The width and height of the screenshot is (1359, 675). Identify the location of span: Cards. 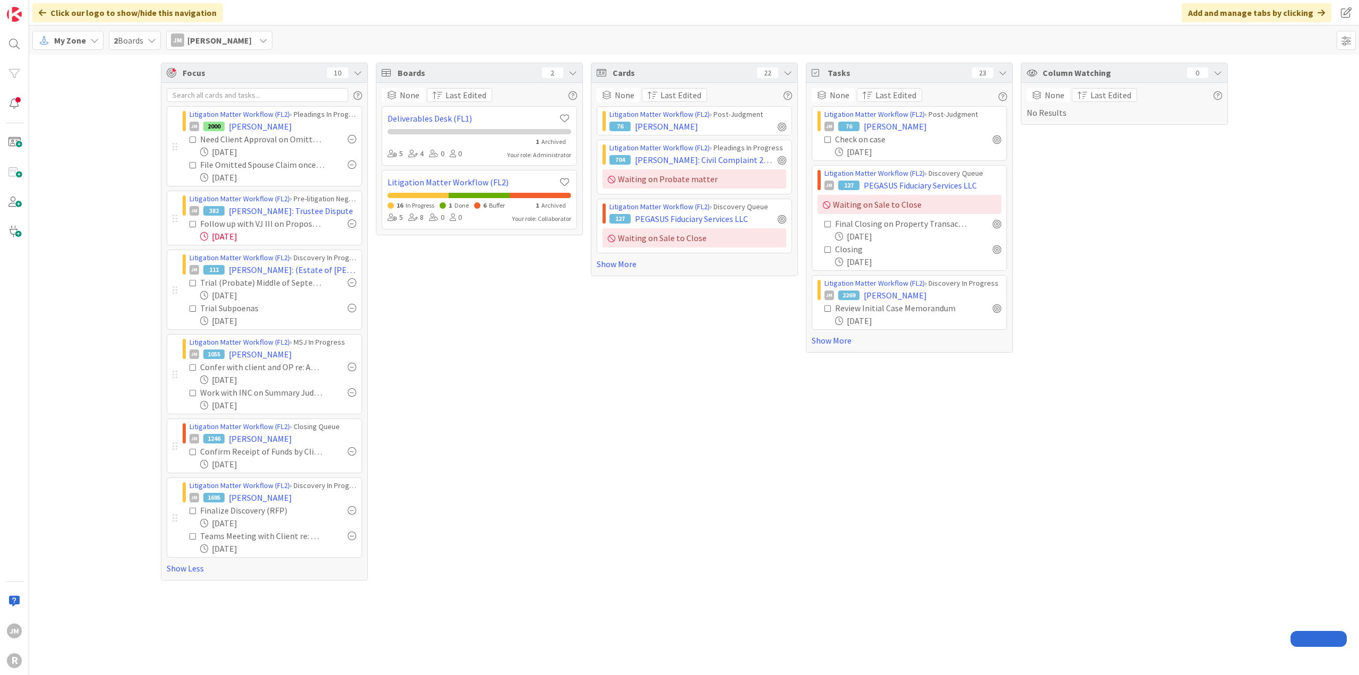
(682, 73).